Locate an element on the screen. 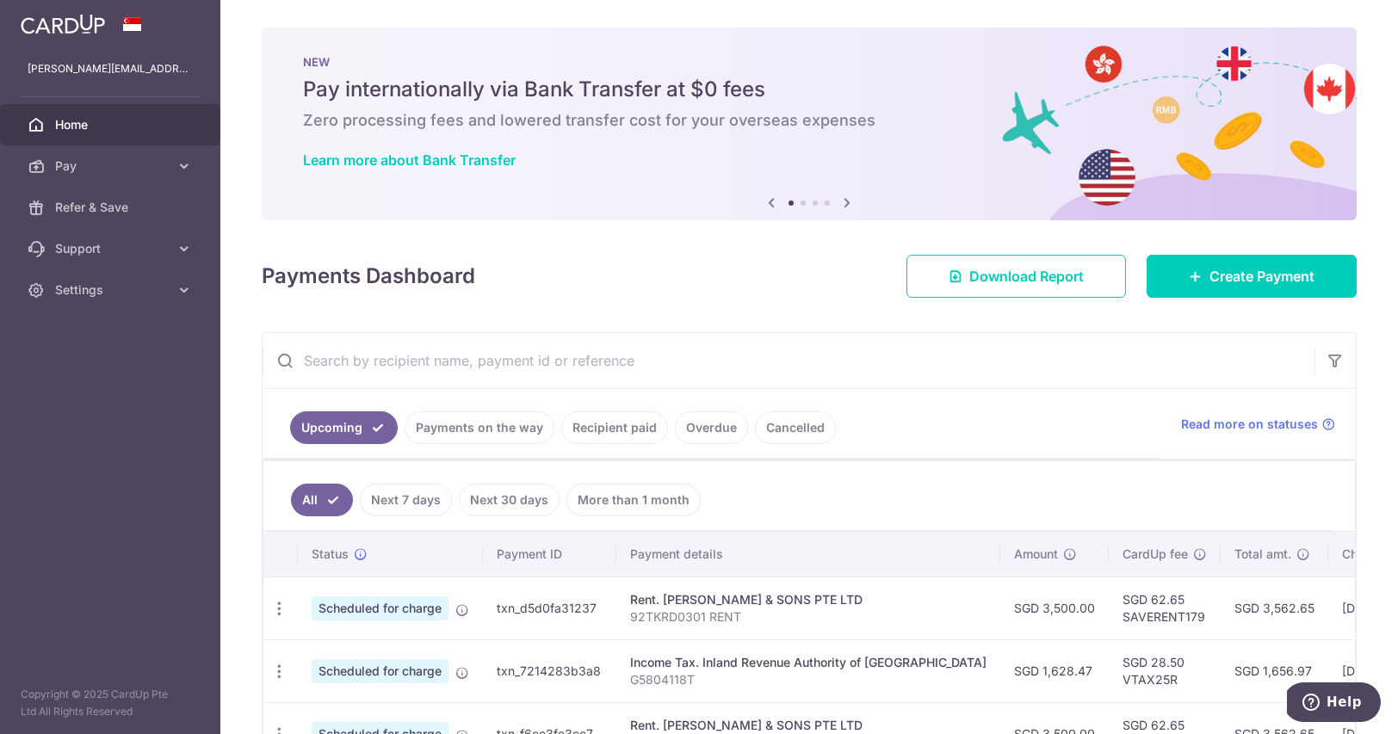  a: Learn more about Bank Transfer is located at coordinates (409, 160).